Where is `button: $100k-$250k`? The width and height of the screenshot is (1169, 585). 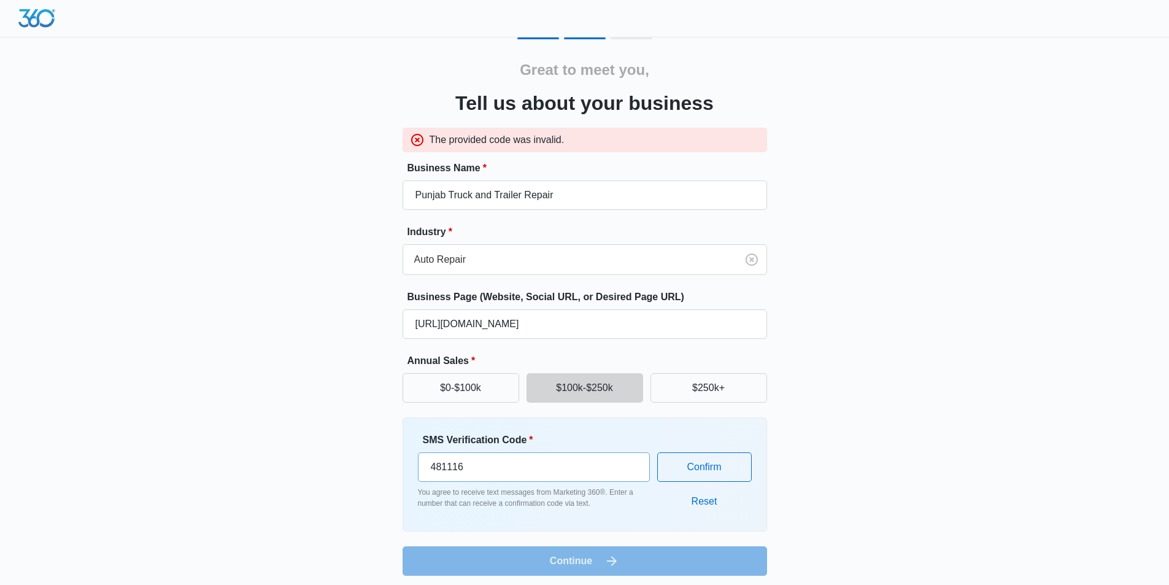 button: $100k-$250k is located at coordinates (585, 388).